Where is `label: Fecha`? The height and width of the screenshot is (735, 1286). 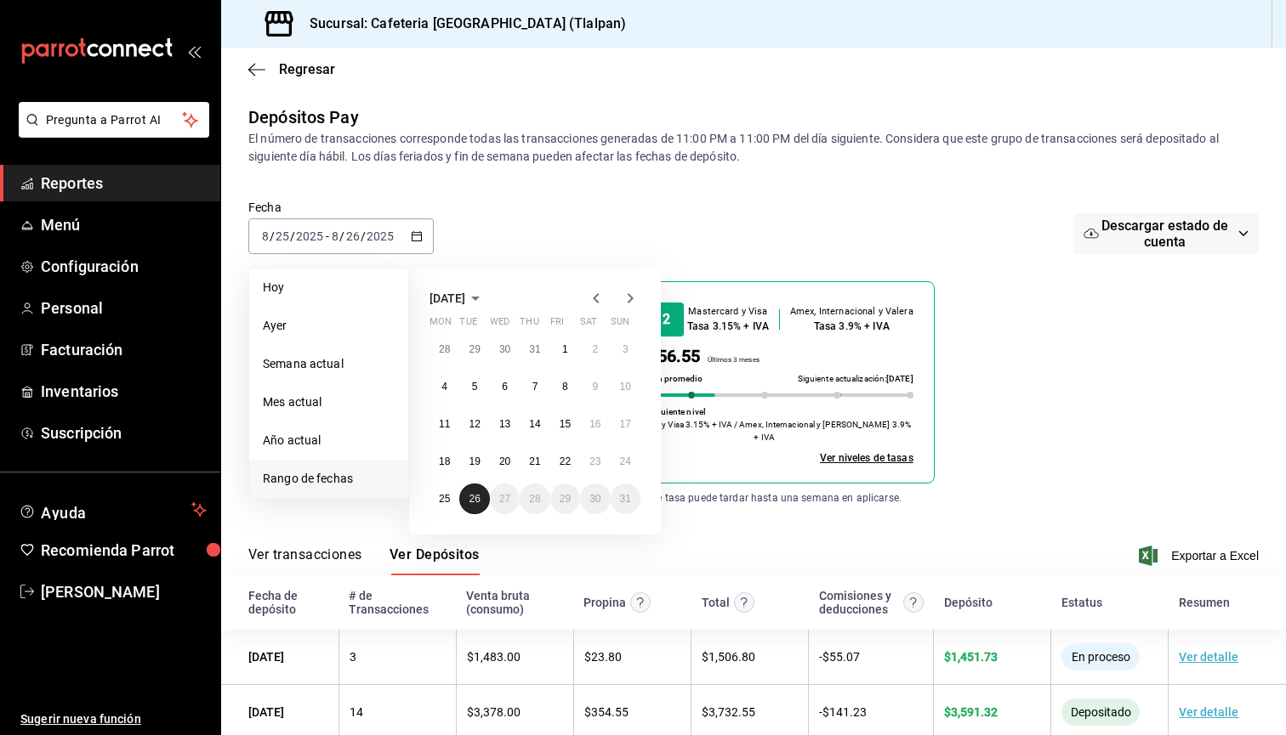
label: Fecha is located at coordinates (341, 207).